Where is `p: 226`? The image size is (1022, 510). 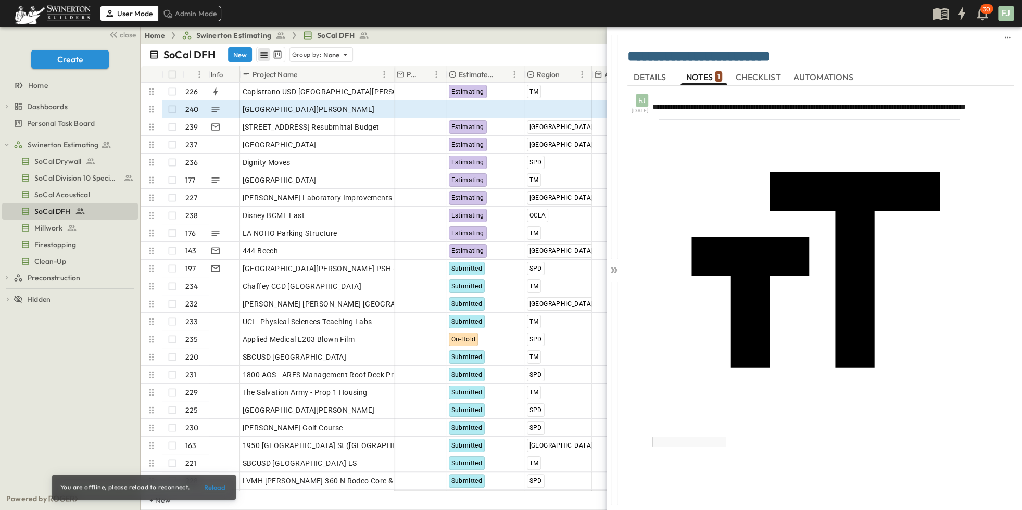
p: 226 is located at coordinates (192, 92).